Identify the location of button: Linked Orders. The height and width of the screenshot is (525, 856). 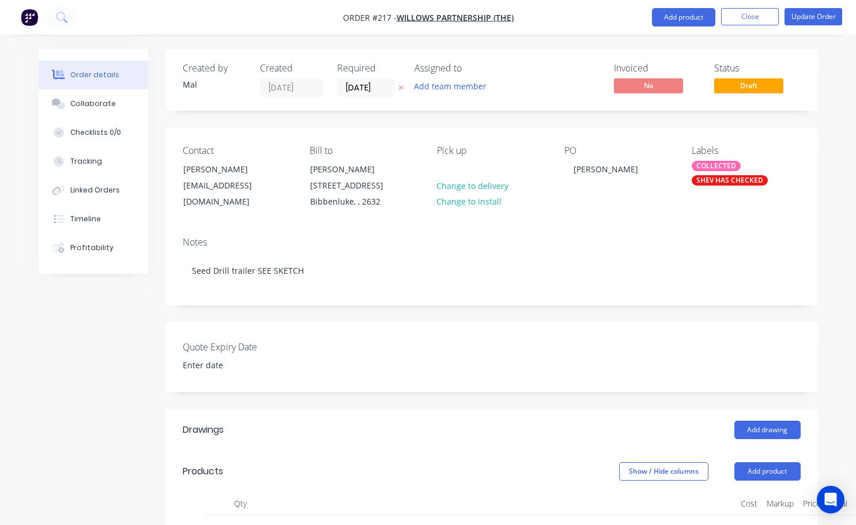
(93, 190).